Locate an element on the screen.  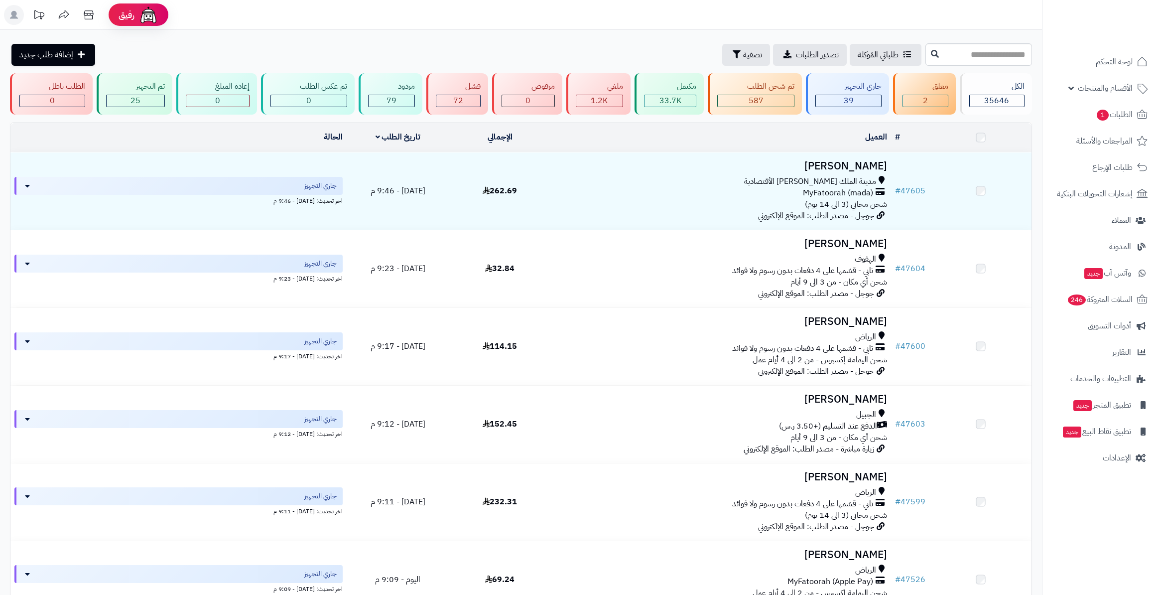
div: جاري التجهيز is located at coordinates (848, 86).